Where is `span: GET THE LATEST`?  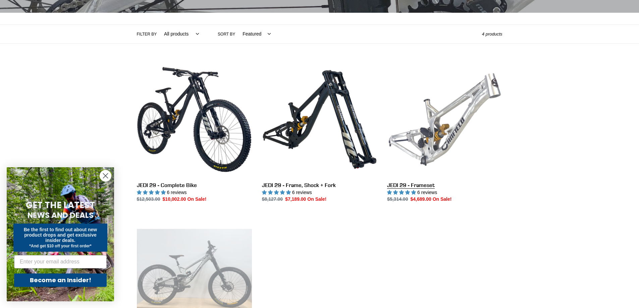
span: GET THE LATEST is located at coordinates (60, 205).